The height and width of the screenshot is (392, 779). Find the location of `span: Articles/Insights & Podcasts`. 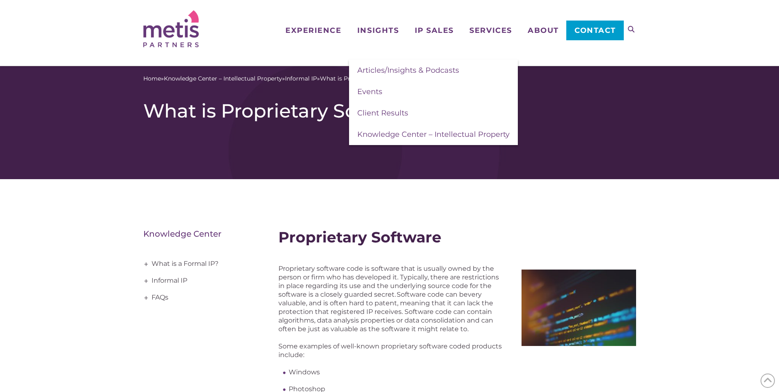

span: Articles/Insights & Podcasts is located at coordinates (408, 70).